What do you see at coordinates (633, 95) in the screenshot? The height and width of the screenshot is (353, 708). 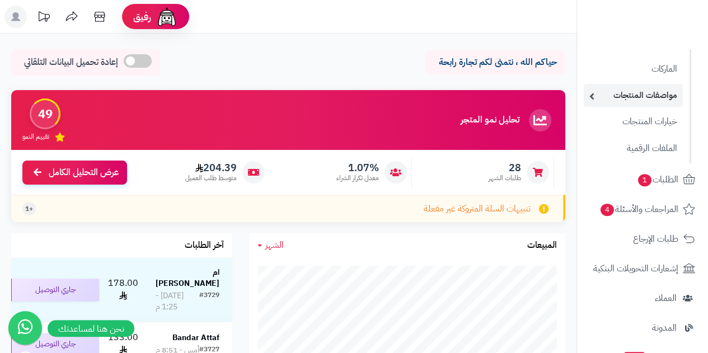 I see `a: مواصفات المنتجات` at bounding box center [633, 95].